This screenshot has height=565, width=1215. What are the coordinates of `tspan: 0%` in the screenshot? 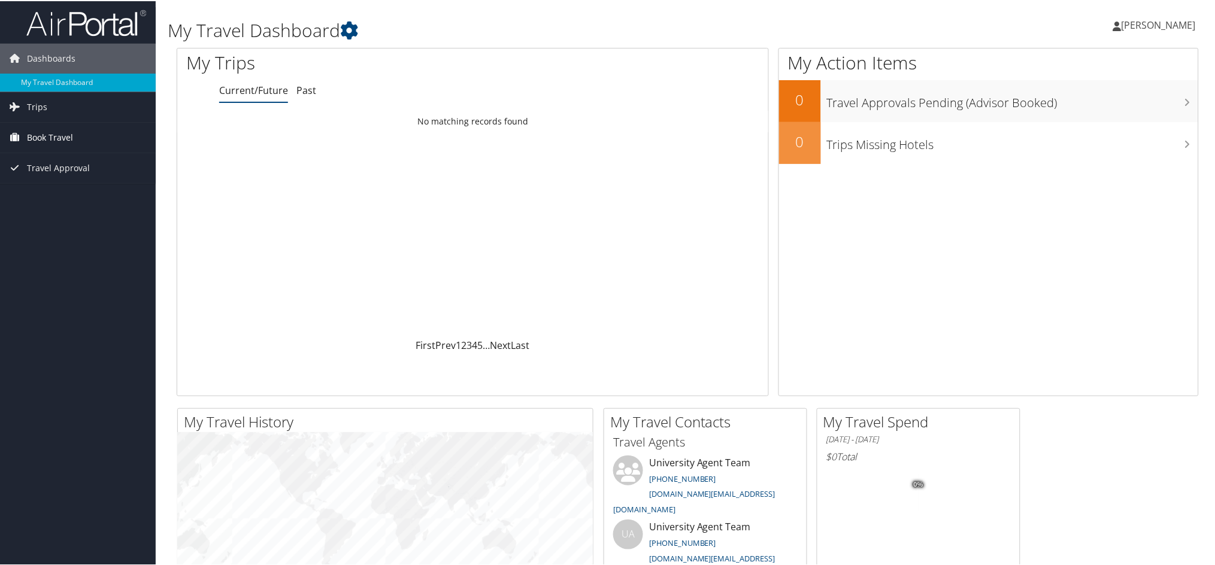 It's located at (918, 484).